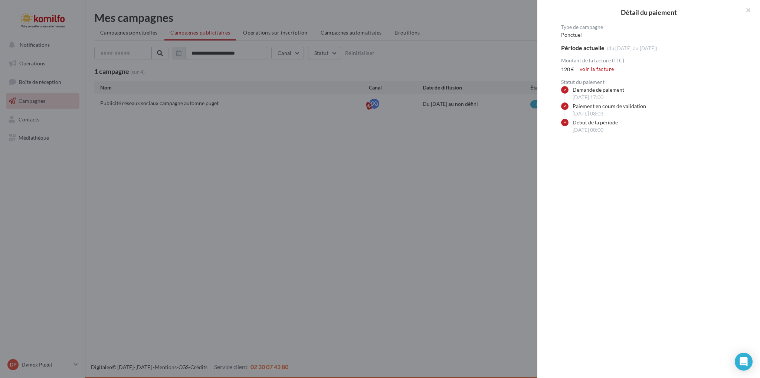 The width and height of the screenshot is (760, 378). I want to click on a: voir la facture, so click(597, 69).